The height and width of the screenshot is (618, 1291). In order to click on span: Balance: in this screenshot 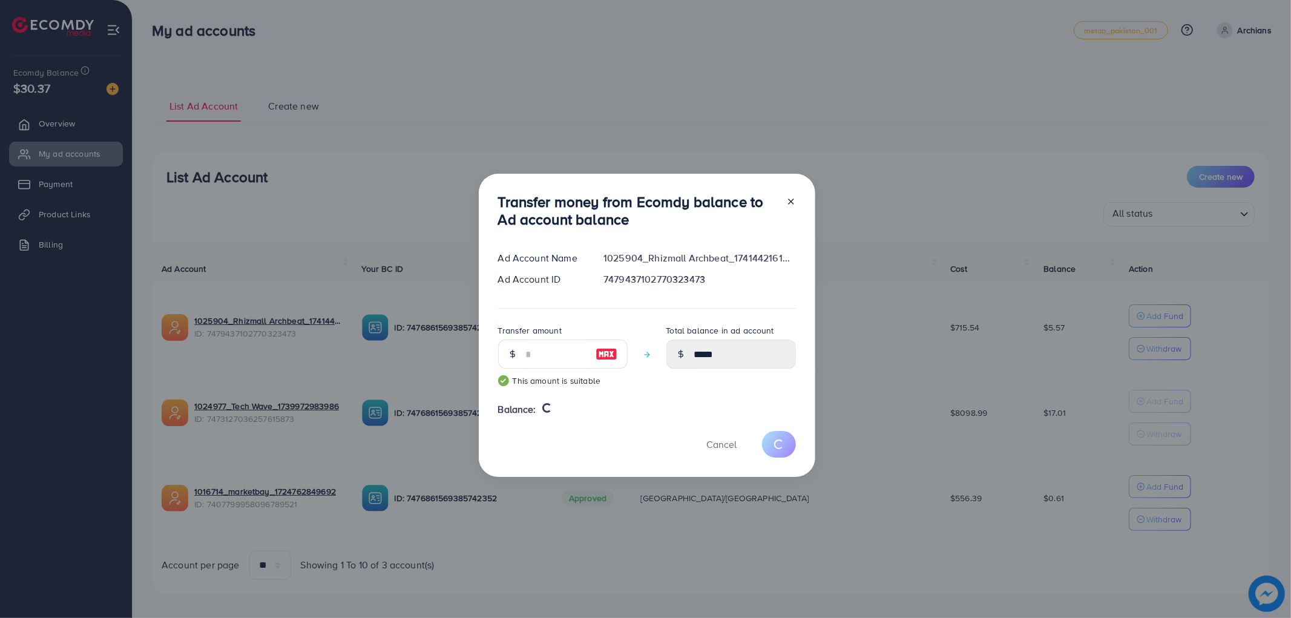, I will do `click(517, 409)`.